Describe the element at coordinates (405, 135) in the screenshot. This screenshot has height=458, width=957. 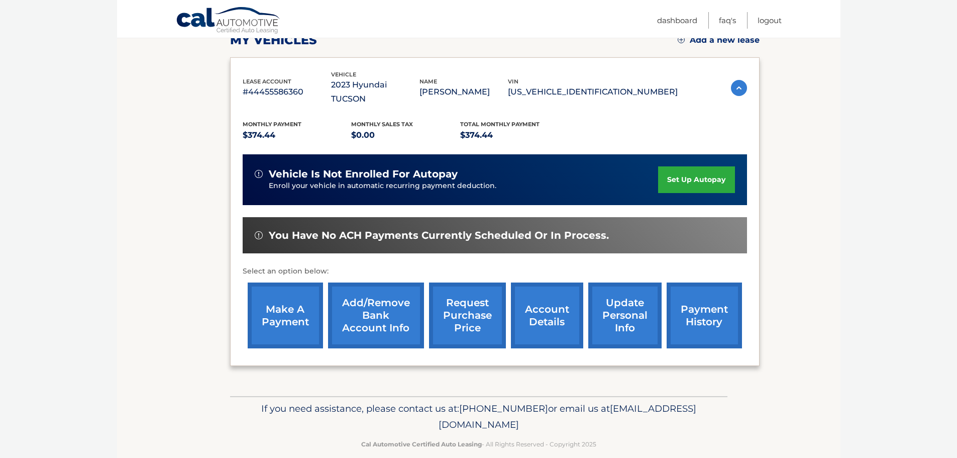
I see `p: $0.00` at that location.